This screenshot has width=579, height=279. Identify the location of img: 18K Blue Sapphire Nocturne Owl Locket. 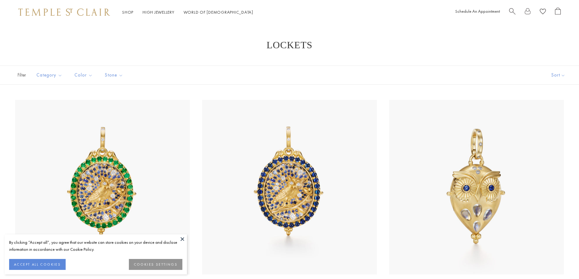
(289, 187).